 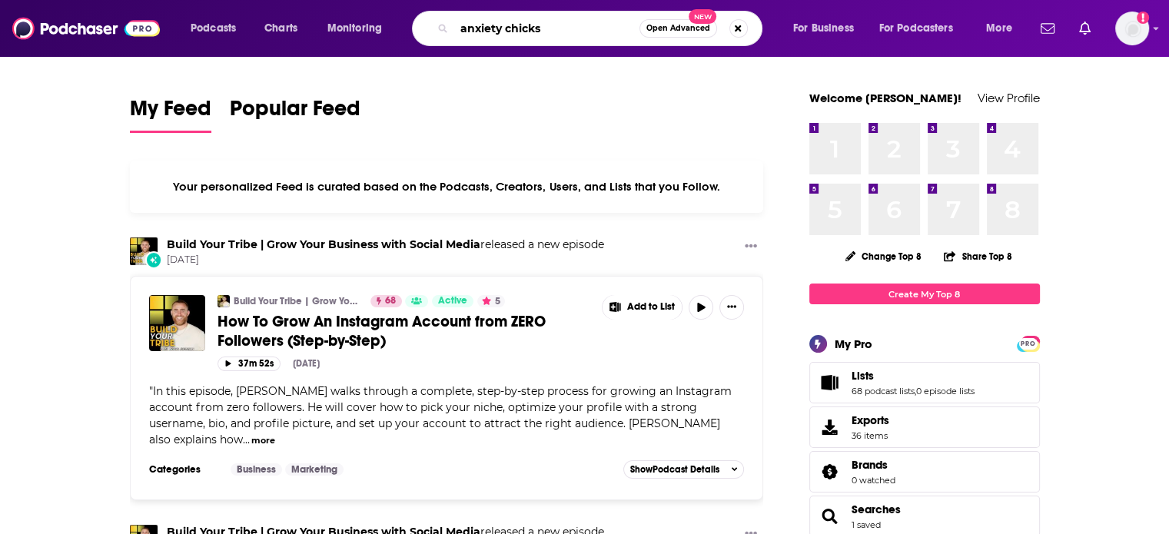 I want to click on button: more, so click(x=263, y=440).